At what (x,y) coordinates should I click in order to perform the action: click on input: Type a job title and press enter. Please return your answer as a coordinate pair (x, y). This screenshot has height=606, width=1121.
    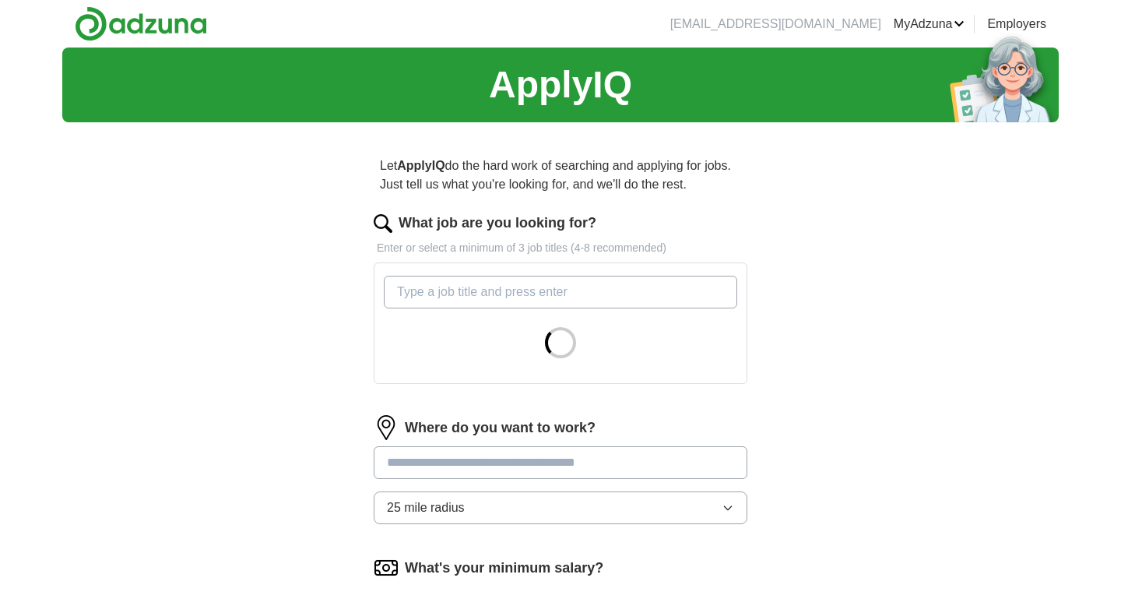
    Looking at the image, I should click on (560, 292).